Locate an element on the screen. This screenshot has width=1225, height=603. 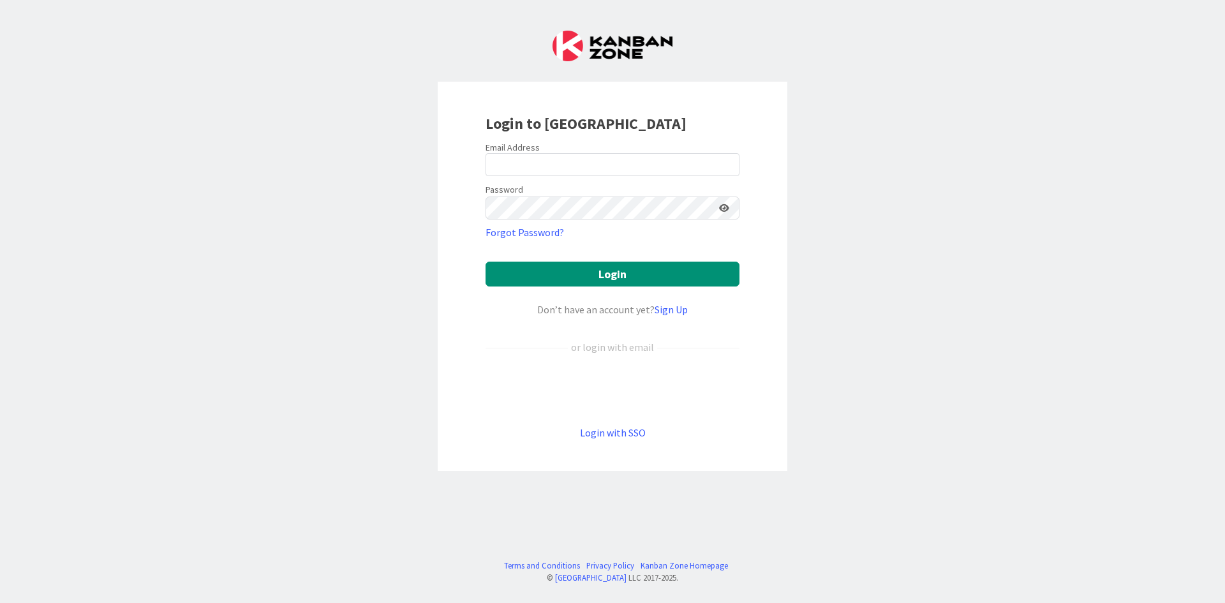
div: © LLC 2017- 2025 . is located at coordinates (613, 578).